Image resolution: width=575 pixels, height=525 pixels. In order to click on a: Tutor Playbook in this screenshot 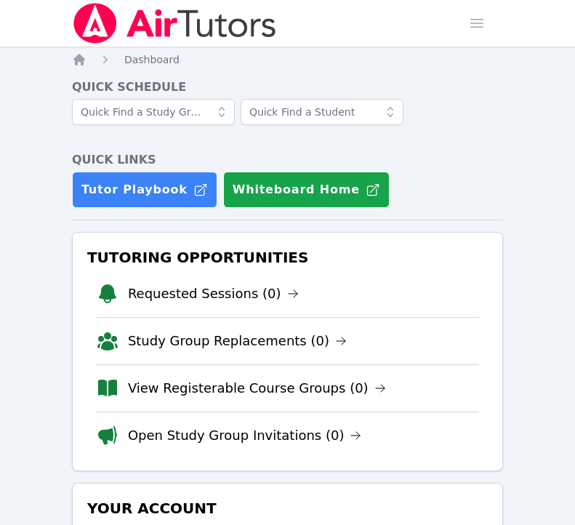, I will do `click(145, 190)`.